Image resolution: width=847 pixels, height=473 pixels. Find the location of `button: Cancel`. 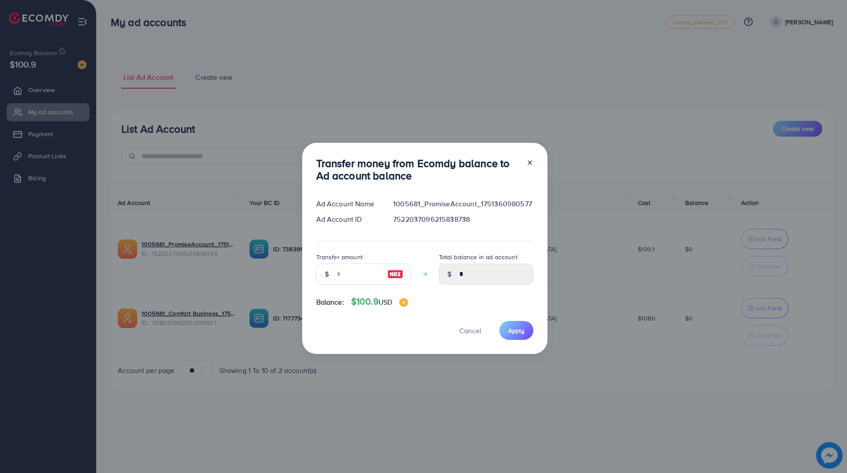

button: Cancel is located at coordinates (470, 330).